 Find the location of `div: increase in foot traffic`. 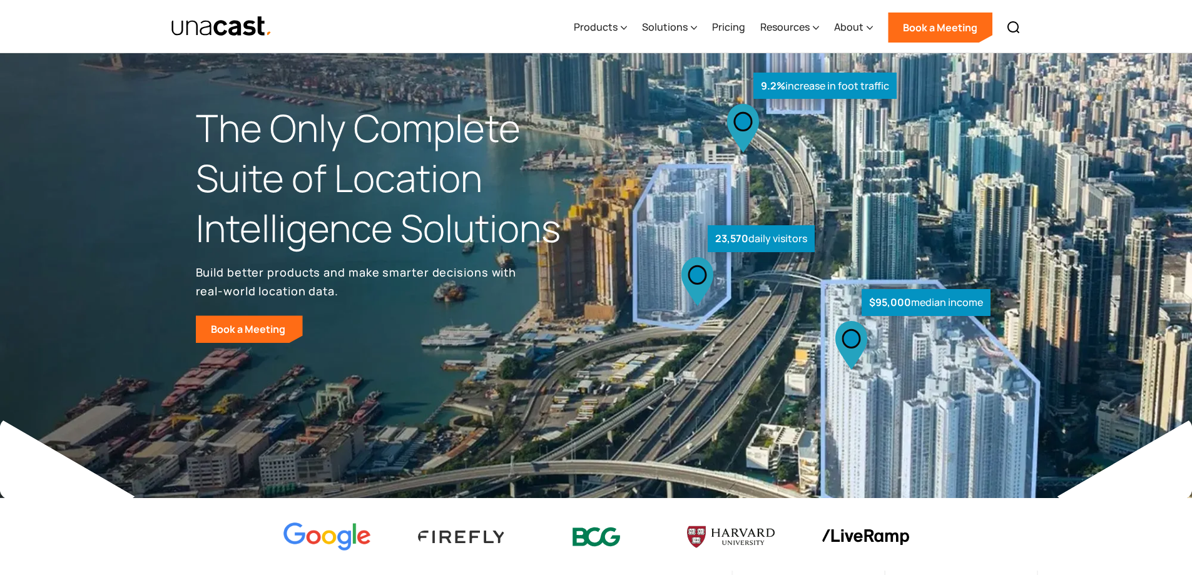

div: increase in foot traffic is located at coordinates (824, 86).